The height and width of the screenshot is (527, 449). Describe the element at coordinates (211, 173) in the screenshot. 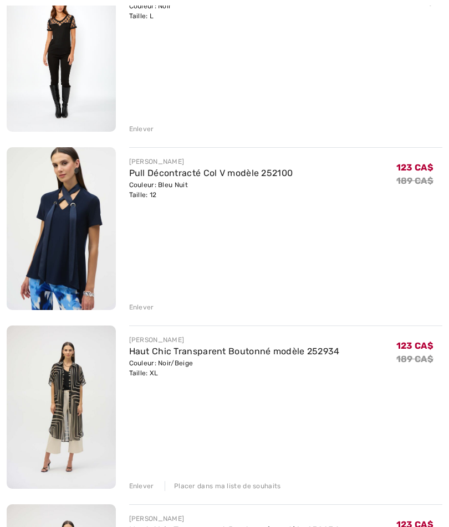

I see `a: Pull Décontracté Col V modèle 252100` at that location.